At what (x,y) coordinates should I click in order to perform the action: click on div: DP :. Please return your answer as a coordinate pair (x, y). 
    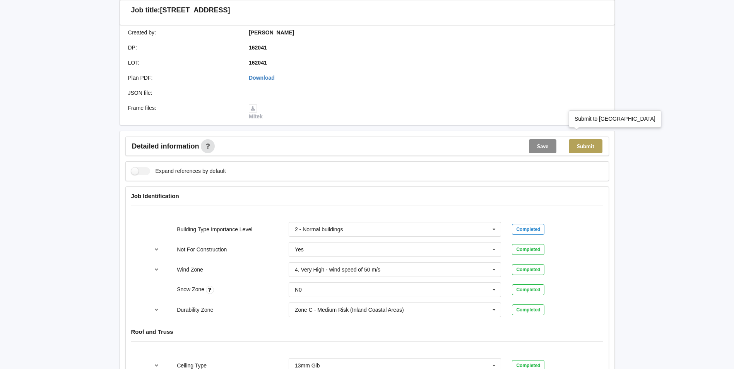
    Looking at the image, I should click on (183, 48).